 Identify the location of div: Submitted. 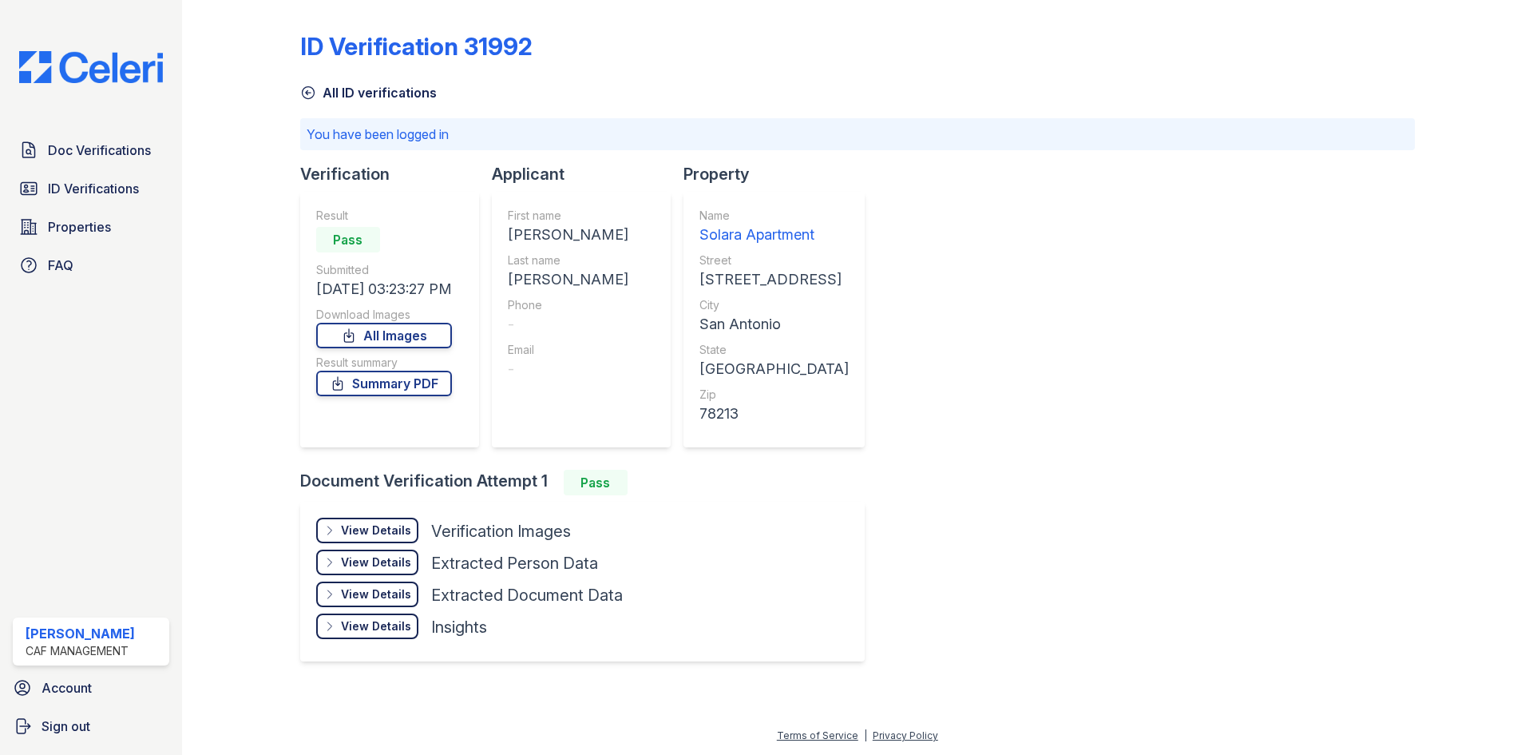
(384, 270).